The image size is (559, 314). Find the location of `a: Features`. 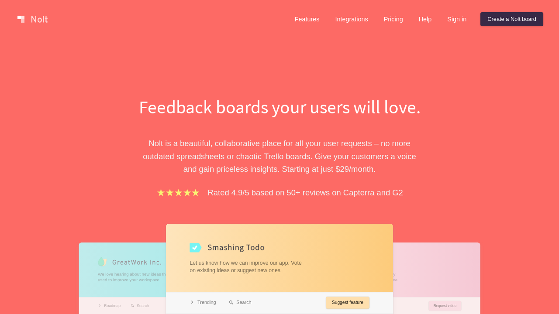

a: Features is located at coordinates (307, 19).